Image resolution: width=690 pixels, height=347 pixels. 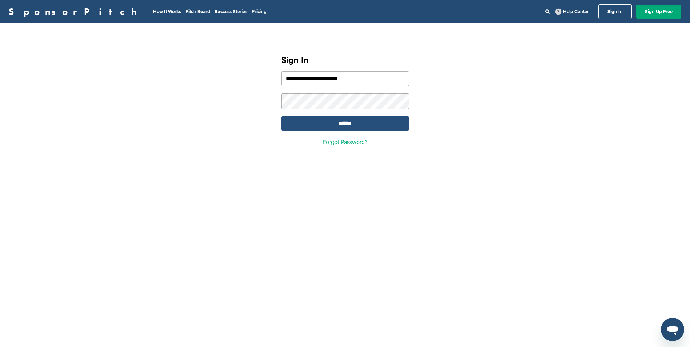 What do you see at coordinates (615, 12) in the screenshot?
I see `a: Sign In` at bounding box center [615, 12].